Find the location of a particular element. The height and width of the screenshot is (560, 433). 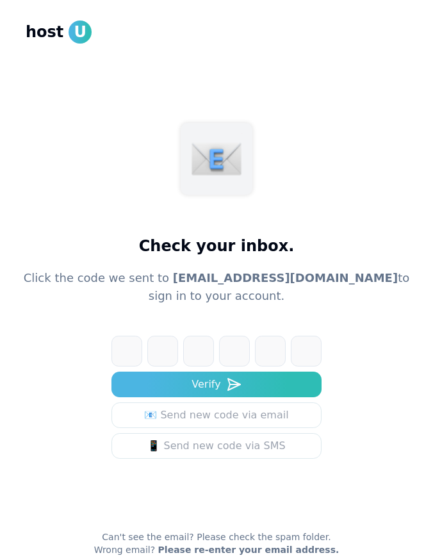

h1: Check your inbox. is located at coordinates (217, 246).